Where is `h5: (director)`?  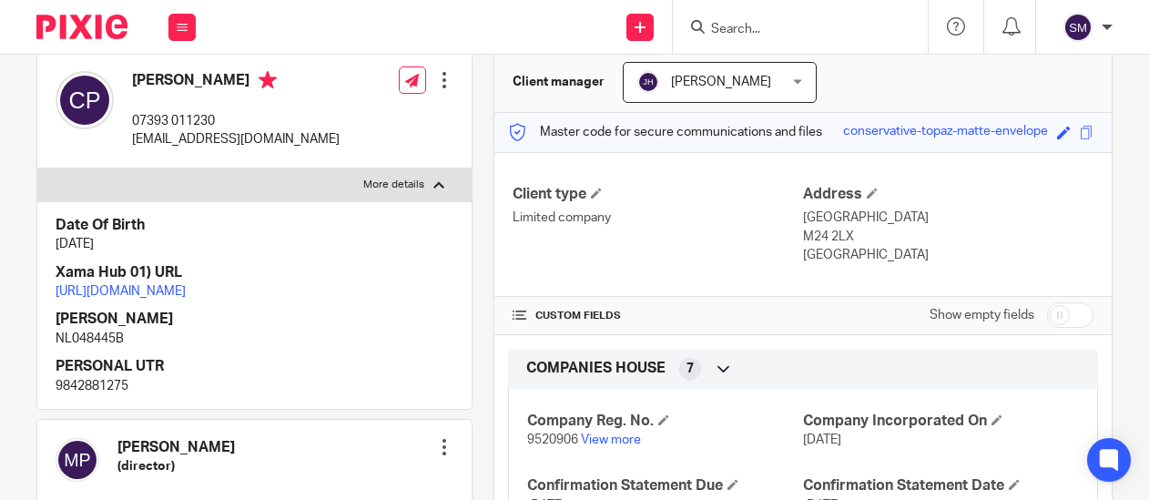 h5: (director) is located at coordinates (176, 466).